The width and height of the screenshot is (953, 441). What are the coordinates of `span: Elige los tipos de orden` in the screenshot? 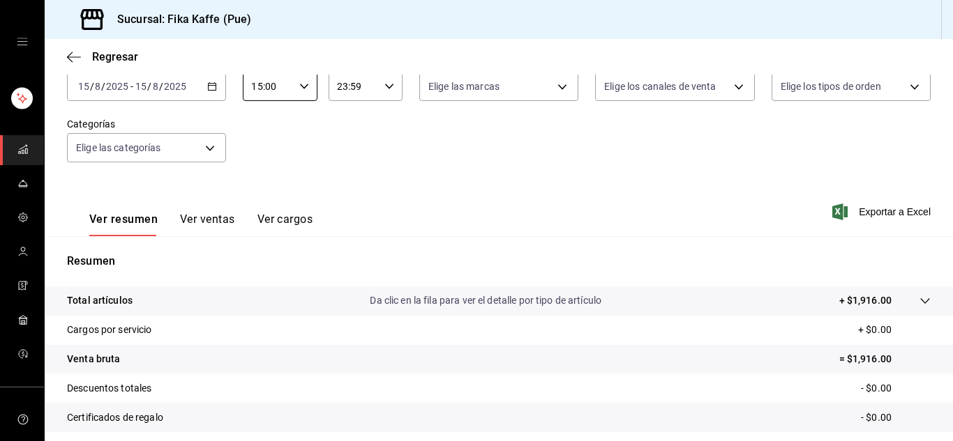 It's located at (831, 86).